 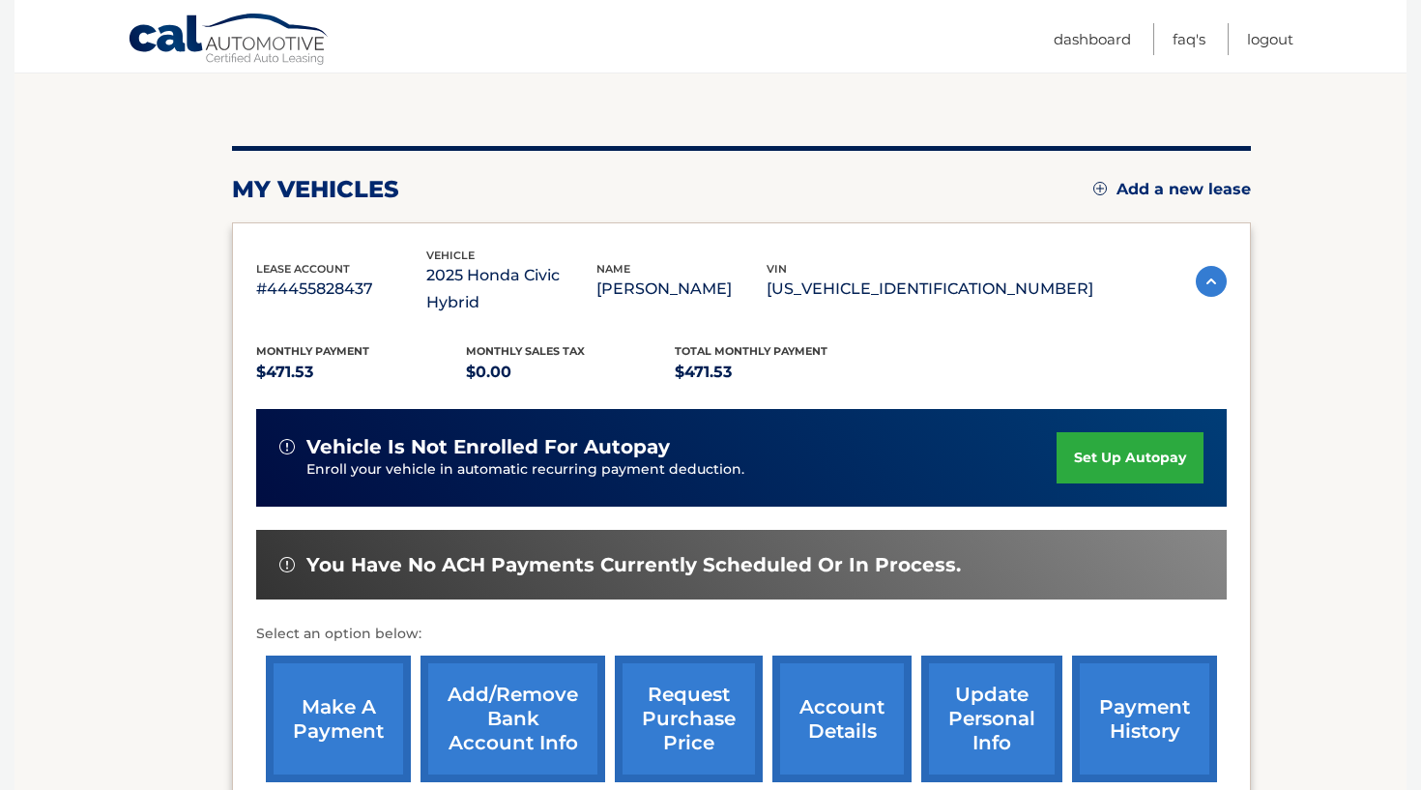 I want to click on span: lease account, so click(x=303, y=269).